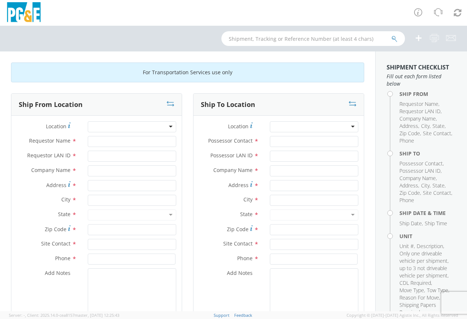 The width and height of the screenshot is (467, 319). What do you see at coordinates (412, 290) in the screenshot?
I see `span: Move Type` at bounding box center [412, 290].